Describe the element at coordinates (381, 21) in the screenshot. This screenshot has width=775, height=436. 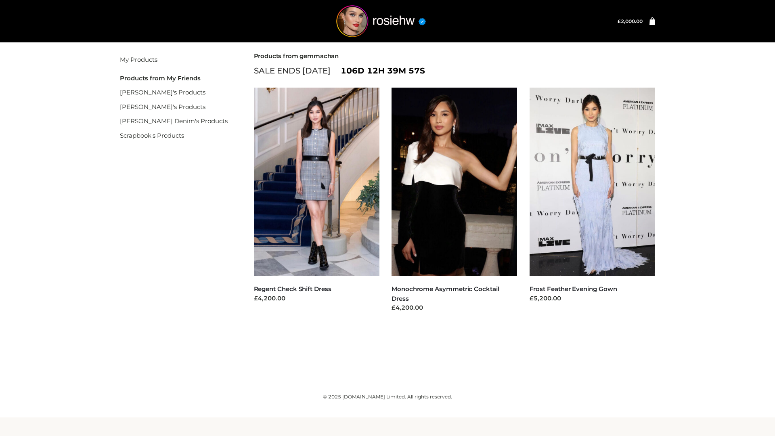
I see `a: rosiehw` at that location.